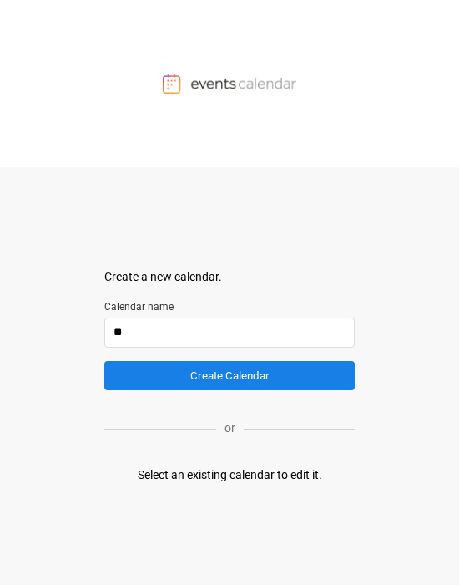  Describe the element at coordinates (230, 375) in the screenshot. I see `button: Create Calendar` at that location.